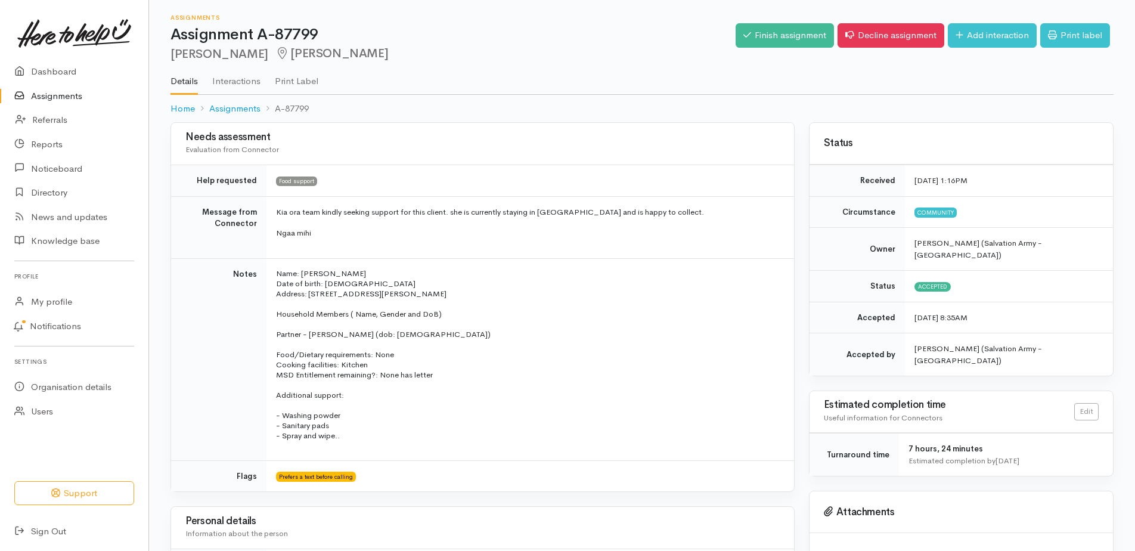  What do you see at coordinates (453, 17) in the screenshot?
I see `h6: Assignments` at bounding box center [453, 17].